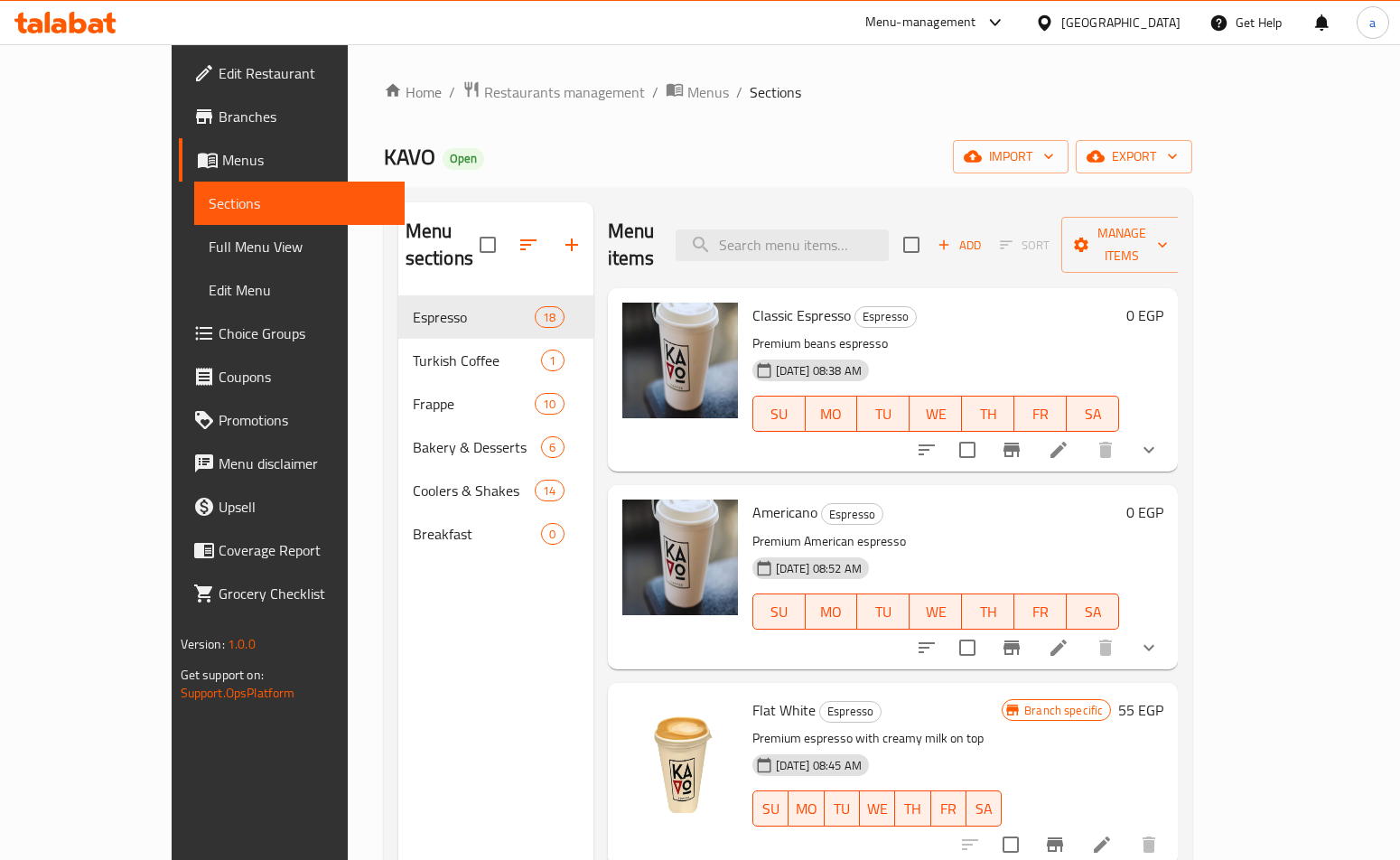 Image resolution: width=1400 pixels, height=860 pixels. Describe the element at coordinates (680, 557) in the screenshot. I see `img: Americano` at that location.